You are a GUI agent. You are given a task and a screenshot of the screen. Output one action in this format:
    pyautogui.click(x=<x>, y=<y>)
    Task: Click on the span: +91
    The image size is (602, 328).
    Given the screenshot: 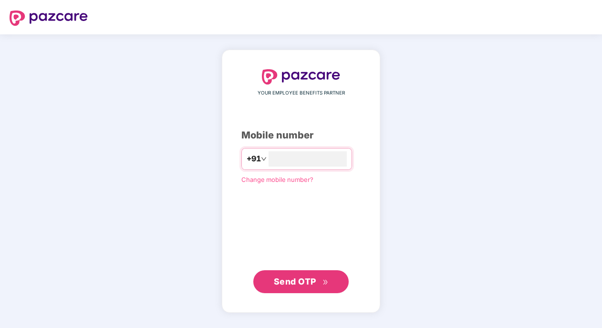 What is the action you would take?
    pyautogui.click(x=254, y=158)
    